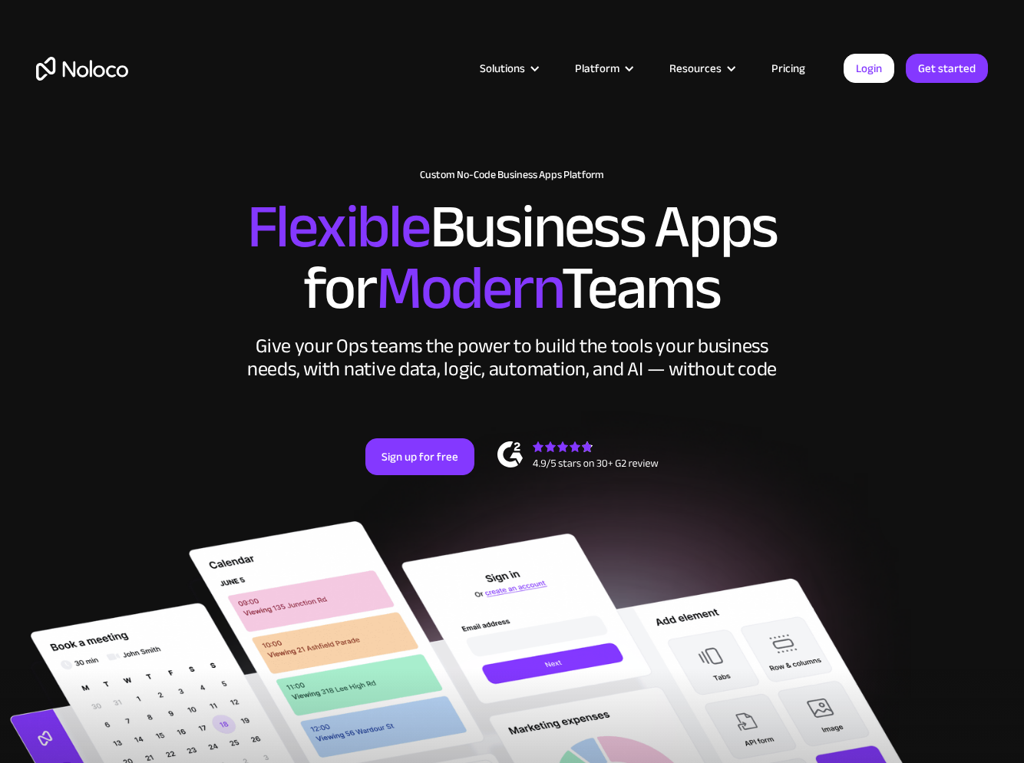 The width and height of the screenshot is (1024, 763). Describe the element at coordinates (512, 258) in the screenshot. I see `h2: Business Apps for Teams` at that location.